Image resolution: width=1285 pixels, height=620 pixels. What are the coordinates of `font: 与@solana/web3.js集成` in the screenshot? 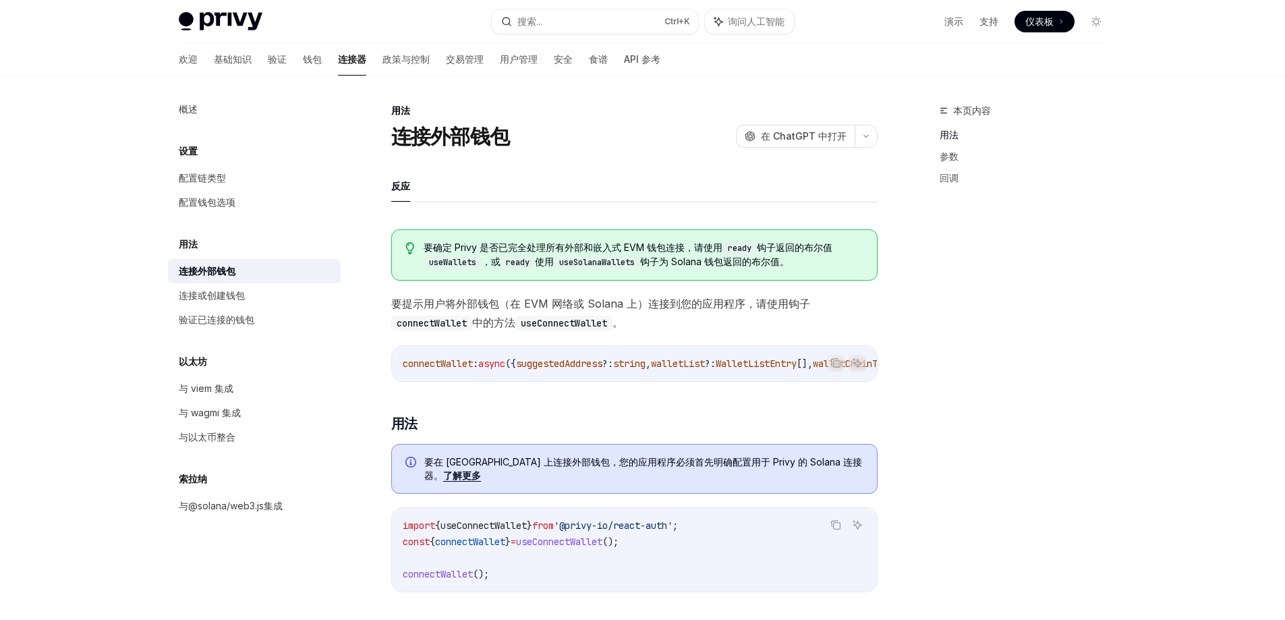 It's located at (231, 505).